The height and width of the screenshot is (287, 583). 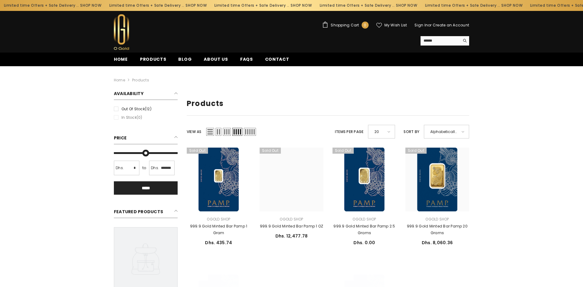 I want to click on div: 20, so click(x=382, y=132).